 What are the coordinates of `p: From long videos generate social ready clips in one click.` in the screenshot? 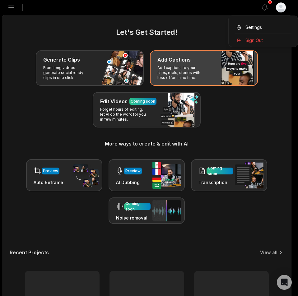 It's located at (67, 73).